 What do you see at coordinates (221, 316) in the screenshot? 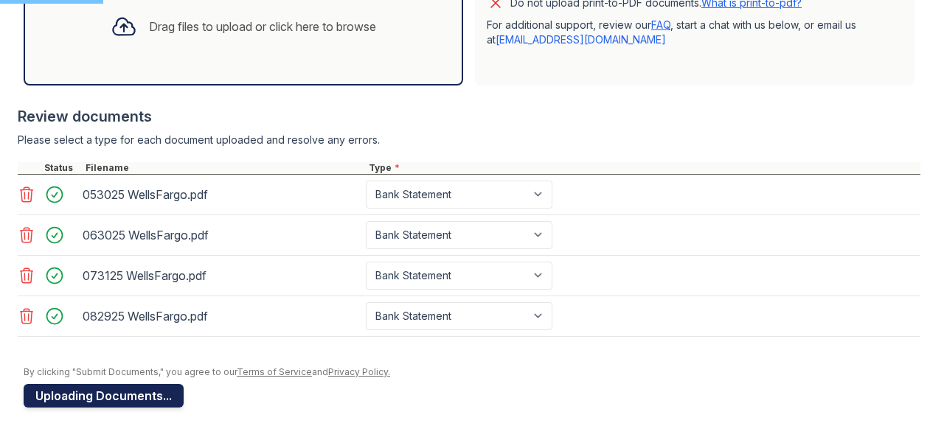
I see `div: 082925 WellsFargo.pdf` at bounding box center [221, 316].